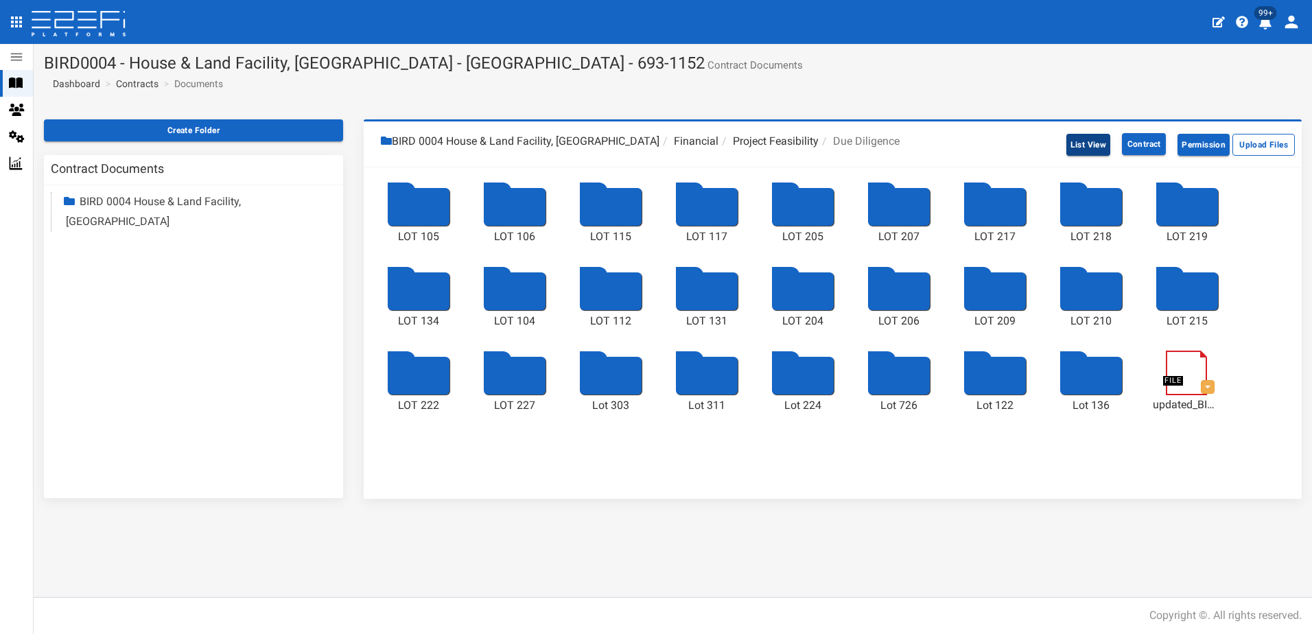 The image size is (1312, 634). What do you see at coordinates (1144, 144) in the screenshot?
I see `button: Contract` at bounding box center [1144, 144].